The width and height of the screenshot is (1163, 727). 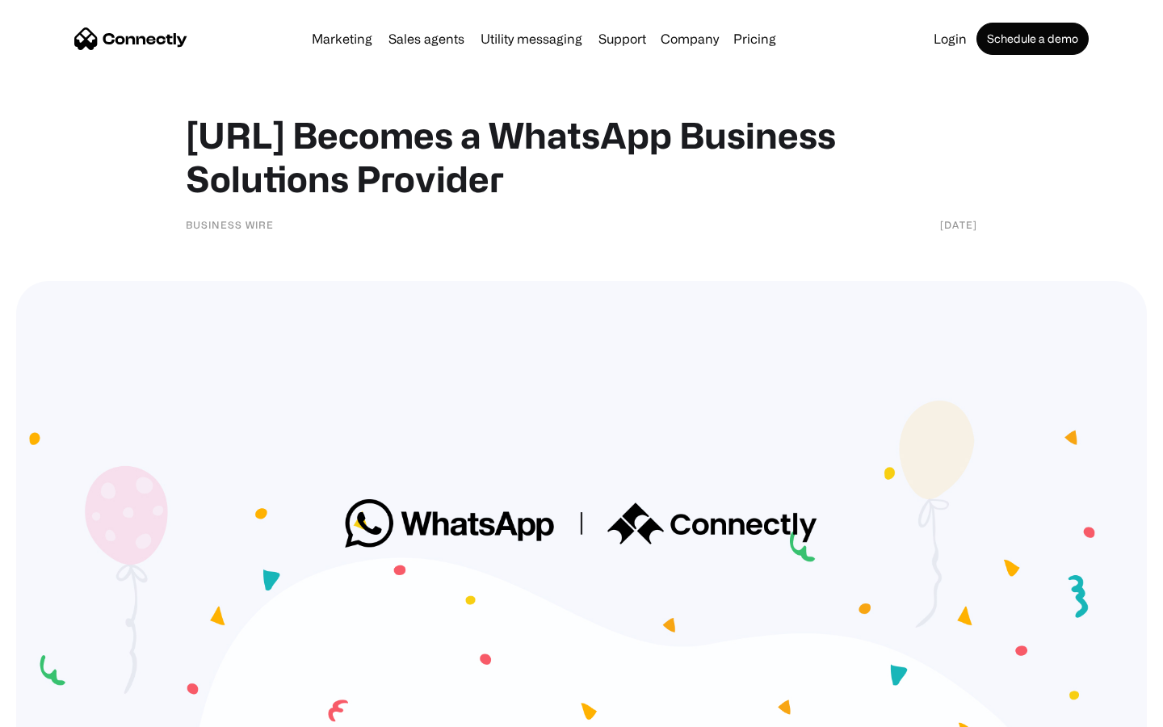 I want to click on div: Company, so click(x=690, y=39).